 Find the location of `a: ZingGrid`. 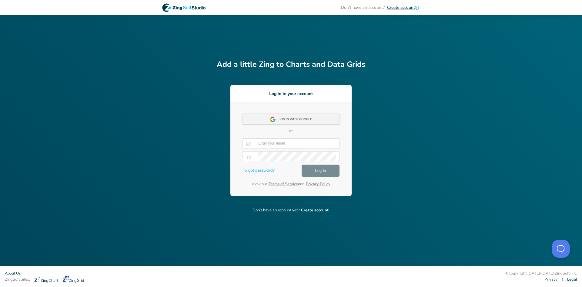

a: ZingGrid is located at coordinates (73, 279).